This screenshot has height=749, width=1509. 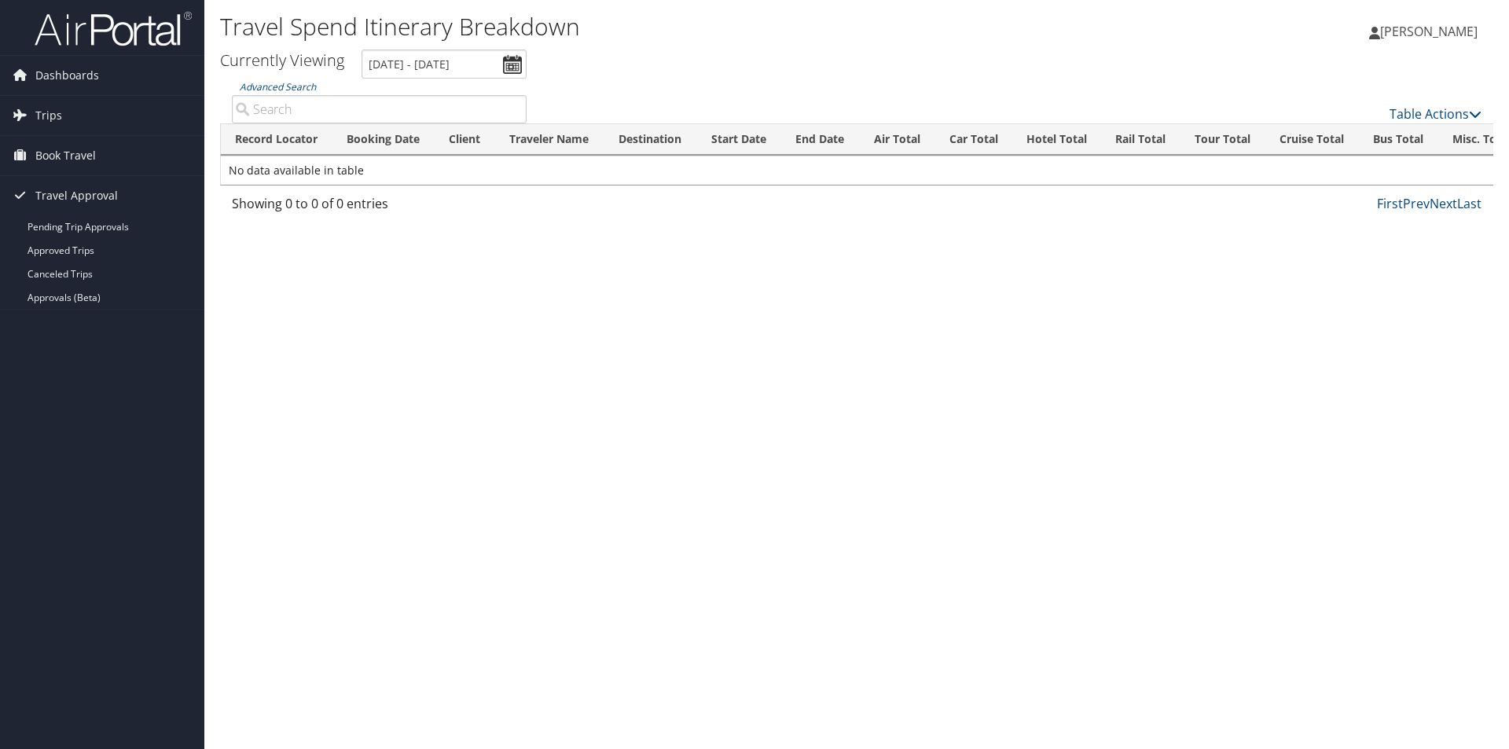 I want to click on img: airportal-logo.png, so click(x=113, y=28).